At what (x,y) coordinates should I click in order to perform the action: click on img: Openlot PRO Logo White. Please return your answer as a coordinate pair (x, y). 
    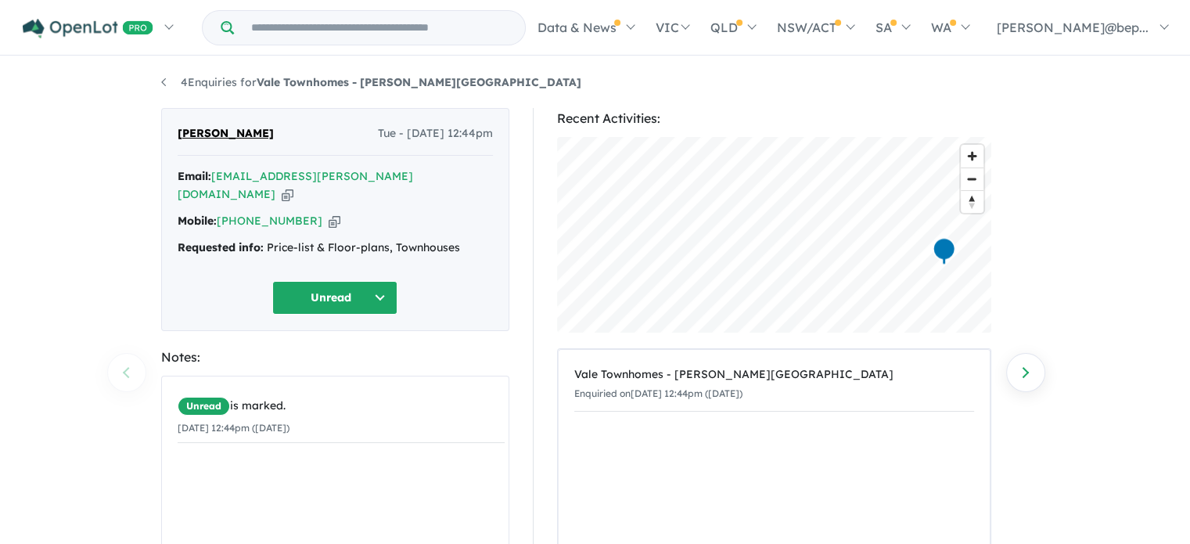
    Looking at the image, I should click on (88, 28).